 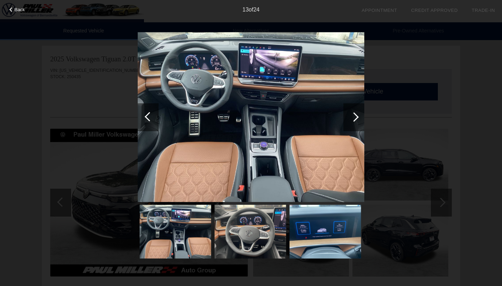 What do you see at coordinates (326, 232) in the screenshot?
I see `img: cd6da5611fa19756782a6de1f402bf46x.jpg` at bounding box center [326, 232].